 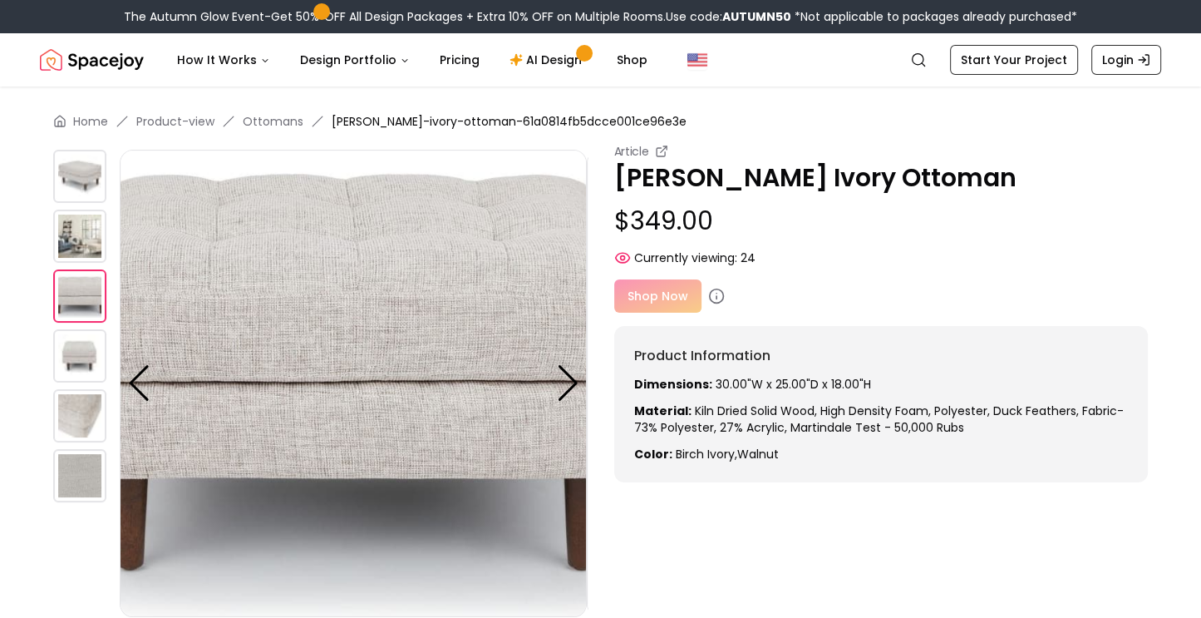 I want to click on span: Currently viewing:, so click(x=686, y=258).